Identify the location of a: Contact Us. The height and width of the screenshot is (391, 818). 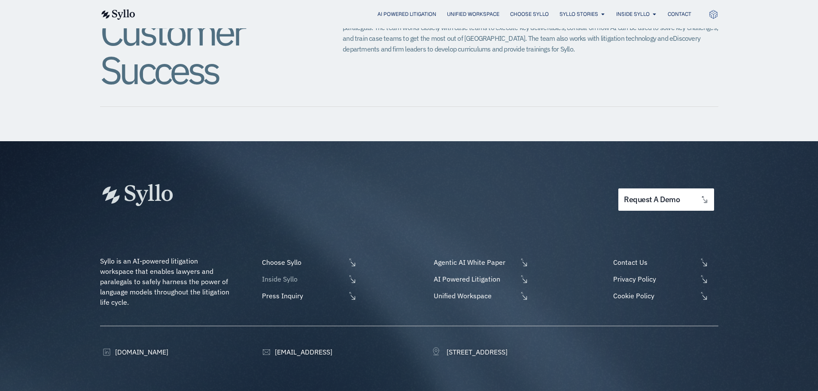
(664, 262).